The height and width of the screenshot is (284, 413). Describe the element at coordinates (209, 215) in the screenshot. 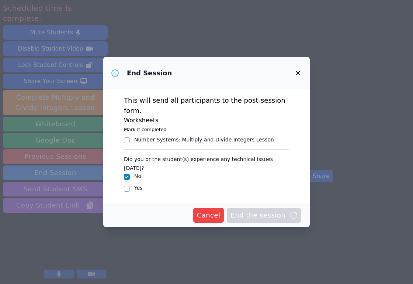

I see `span: Cancel` at that location.